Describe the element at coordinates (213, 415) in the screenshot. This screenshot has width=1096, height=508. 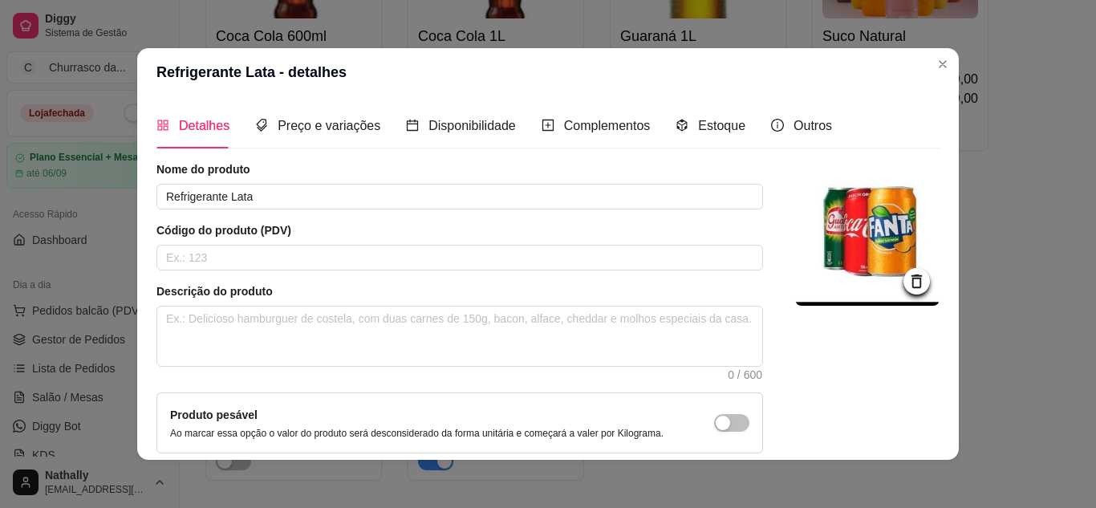
I see `label: Produto pesável` at that location.